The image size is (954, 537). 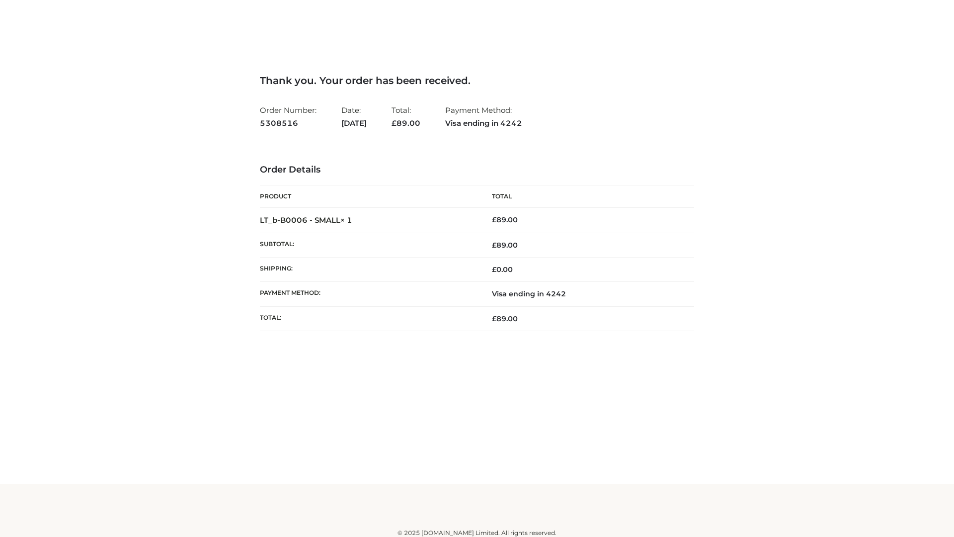 I want to click on strong: Visa ending in 4242, so click(x=484, y=123).